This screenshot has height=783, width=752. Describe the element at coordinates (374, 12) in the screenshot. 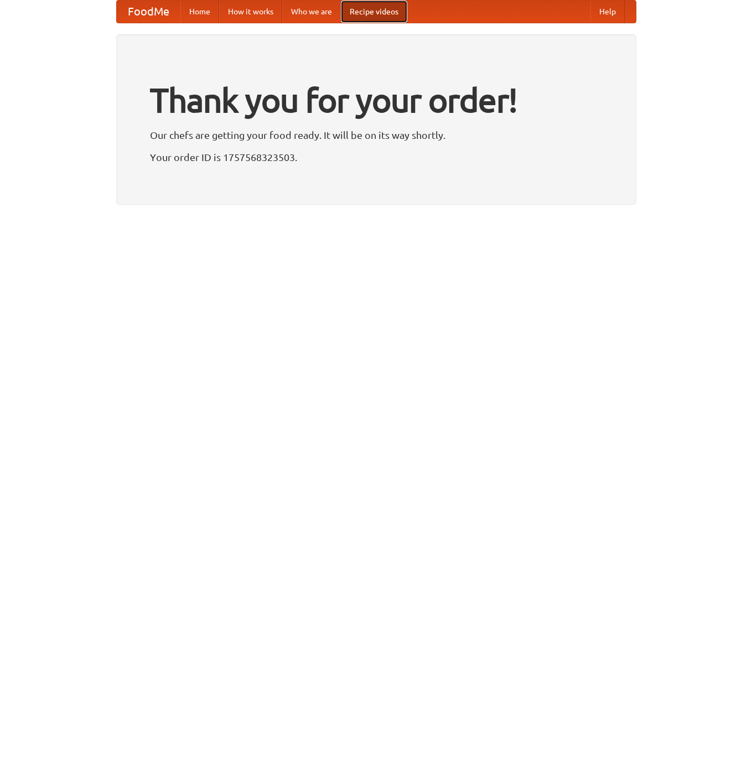

I see `a: Recipe videos` at that location.